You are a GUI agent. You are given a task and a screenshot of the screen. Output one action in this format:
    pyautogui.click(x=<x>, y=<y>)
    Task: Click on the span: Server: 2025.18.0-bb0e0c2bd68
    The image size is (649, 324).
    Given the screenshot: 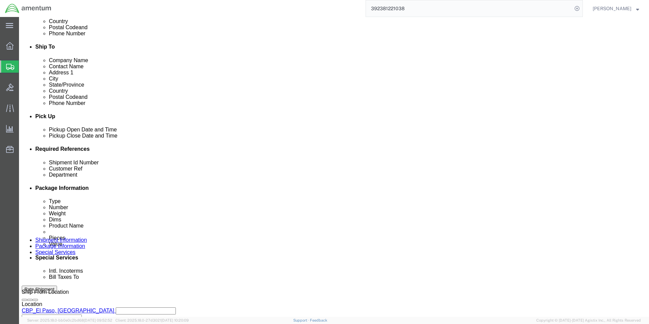 What is the action you would take?
    pyautogui.click(x=70, y=320)
    